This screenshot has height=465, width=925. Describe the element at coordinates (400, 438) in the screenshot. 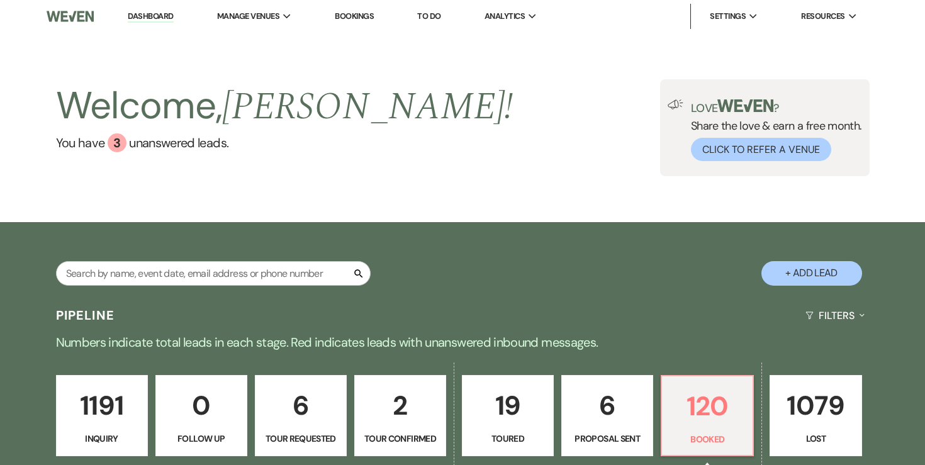

I see `p: Tour Confirmed` at that location.